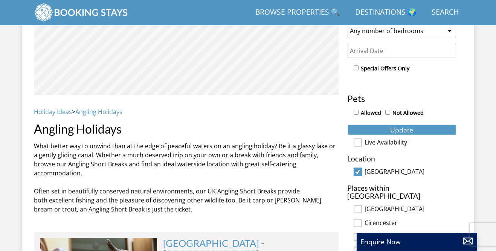 This screenshot has width=496, height=251. What do you see at coordinates (402, 158) in the screenshot?
I see `h3: Location` at bounding box center [402, 158].